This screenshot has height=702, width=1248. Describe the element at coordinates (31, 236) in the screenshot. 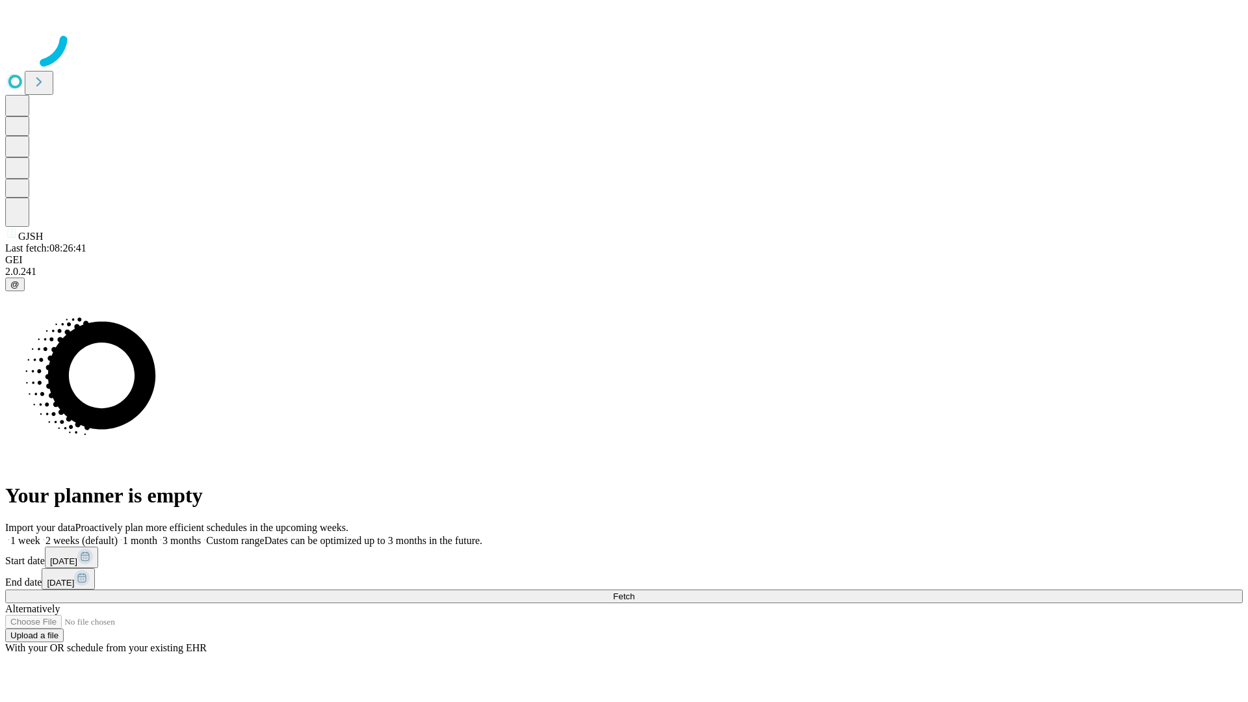

I see `span: GJSH` at that location.